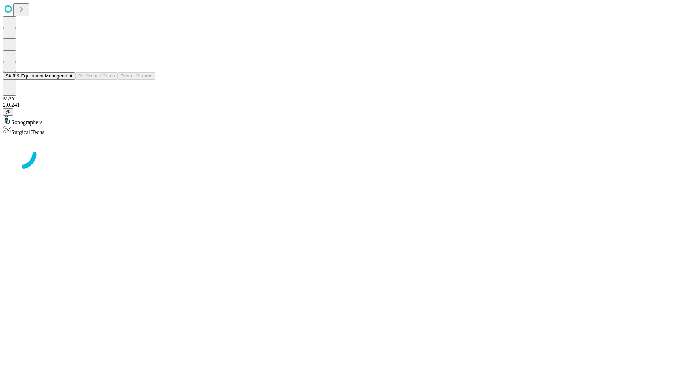 This screenshot has height=382, width=679. What do you see at coordinates (340, 99) in the screenshot?
I see `div: MAY` at bounding box center [340, 99].